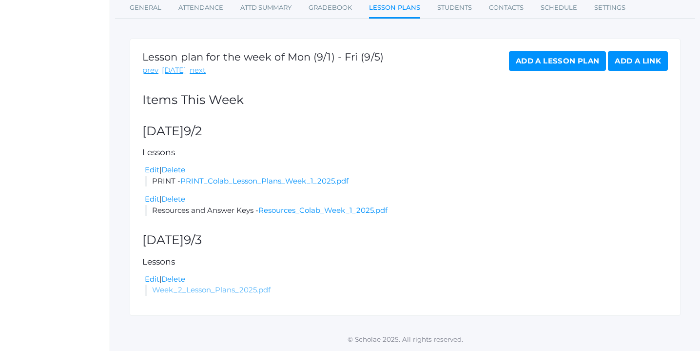 The width and height of the screenshot is (700, 351). Describe the element at coordinates (198, 70) in the screenshot. I see `a: next` at that location.